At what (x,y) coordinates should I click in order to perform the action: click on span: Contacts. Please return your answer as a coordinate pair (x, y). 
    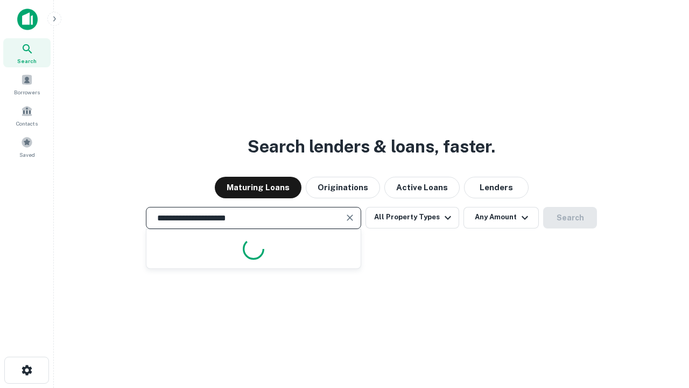
    Looking at the image, I should click on (27, 123).